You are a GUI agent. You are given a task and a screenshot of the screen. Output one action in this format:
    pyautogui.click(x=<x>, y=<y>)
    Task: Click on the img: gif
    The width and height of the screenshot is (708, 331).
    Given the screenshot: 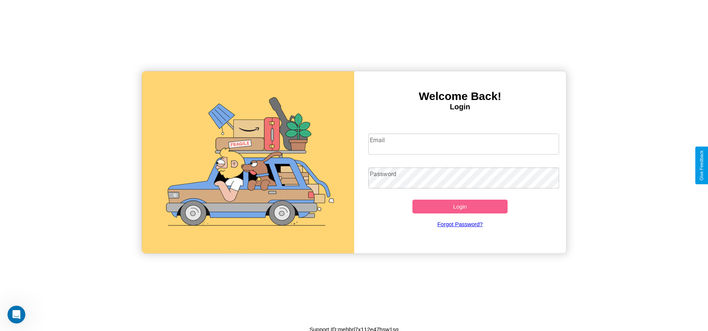 What is the action you would take?
    pyautogui.click(x=248, y=162)
    